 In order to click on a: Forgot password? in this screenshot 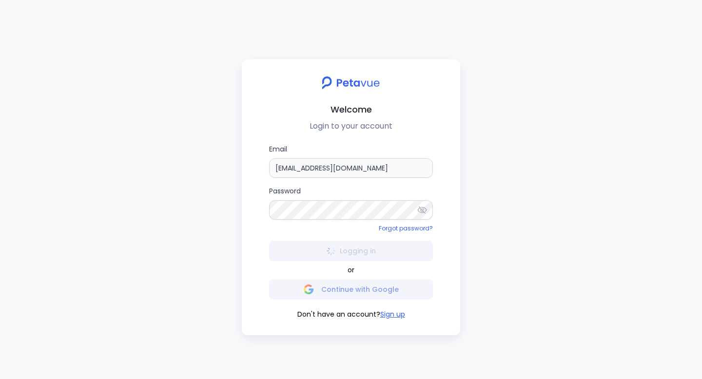, I will do `click(406, 228)`.